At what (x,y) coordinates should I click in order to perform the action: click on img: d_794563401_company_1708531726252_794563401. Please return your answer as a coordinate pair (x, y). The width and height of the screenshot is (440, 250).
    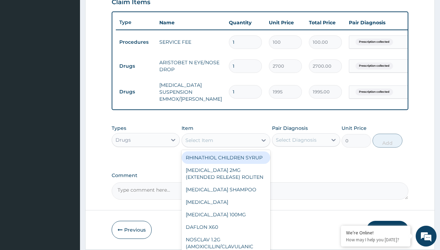
    Looking at the image, I should click on (21, 43).